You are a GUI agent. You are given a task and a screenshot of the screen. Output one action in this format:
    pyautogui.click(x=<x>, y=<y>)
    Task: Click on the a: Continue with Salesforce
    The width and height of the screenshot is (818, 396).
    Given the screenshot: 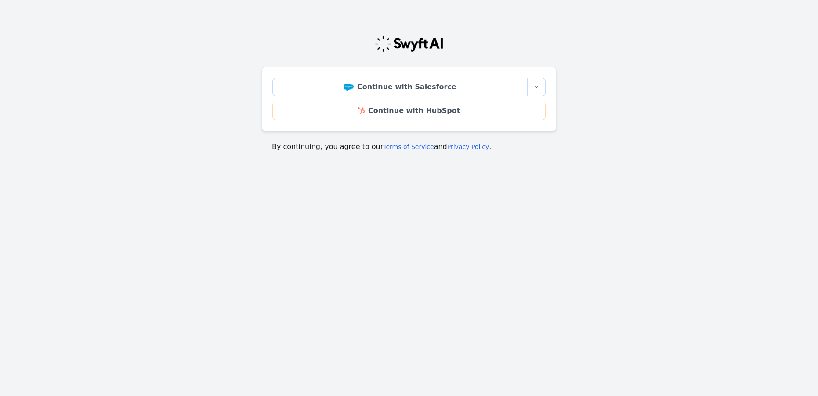 What is the action you would take?
    pyautogui.click(x=400, y=87)
    